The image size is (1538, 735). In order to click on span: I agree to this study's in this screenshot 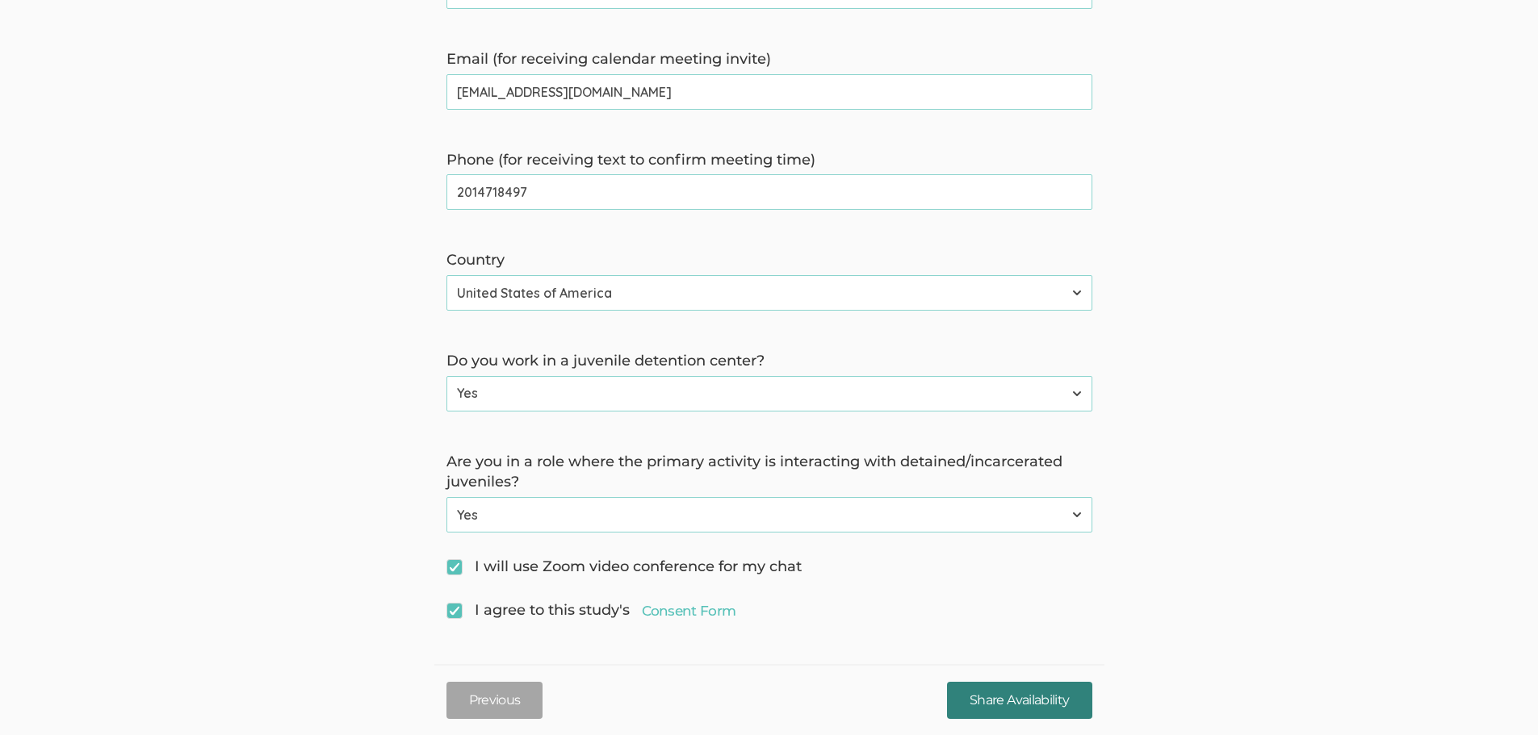, I will do `click(591, 611)`.